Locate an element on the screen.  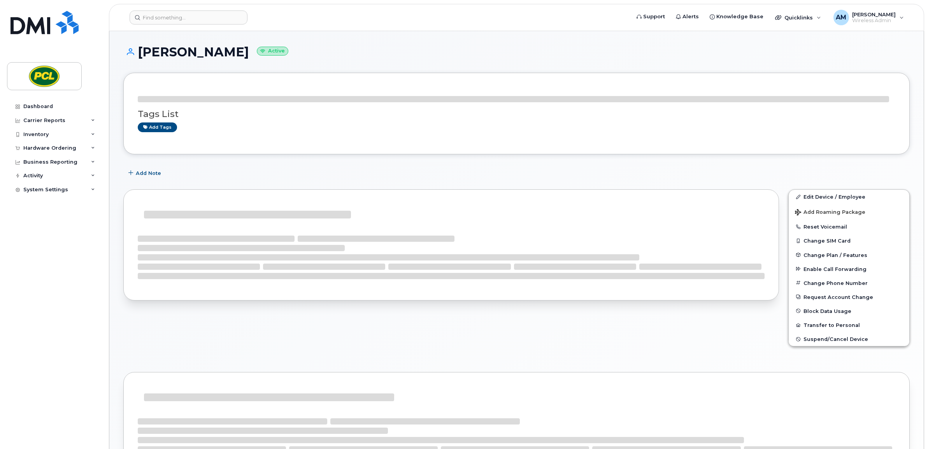
span: Enable Call Forwarding is located at coordinates (835, 269).